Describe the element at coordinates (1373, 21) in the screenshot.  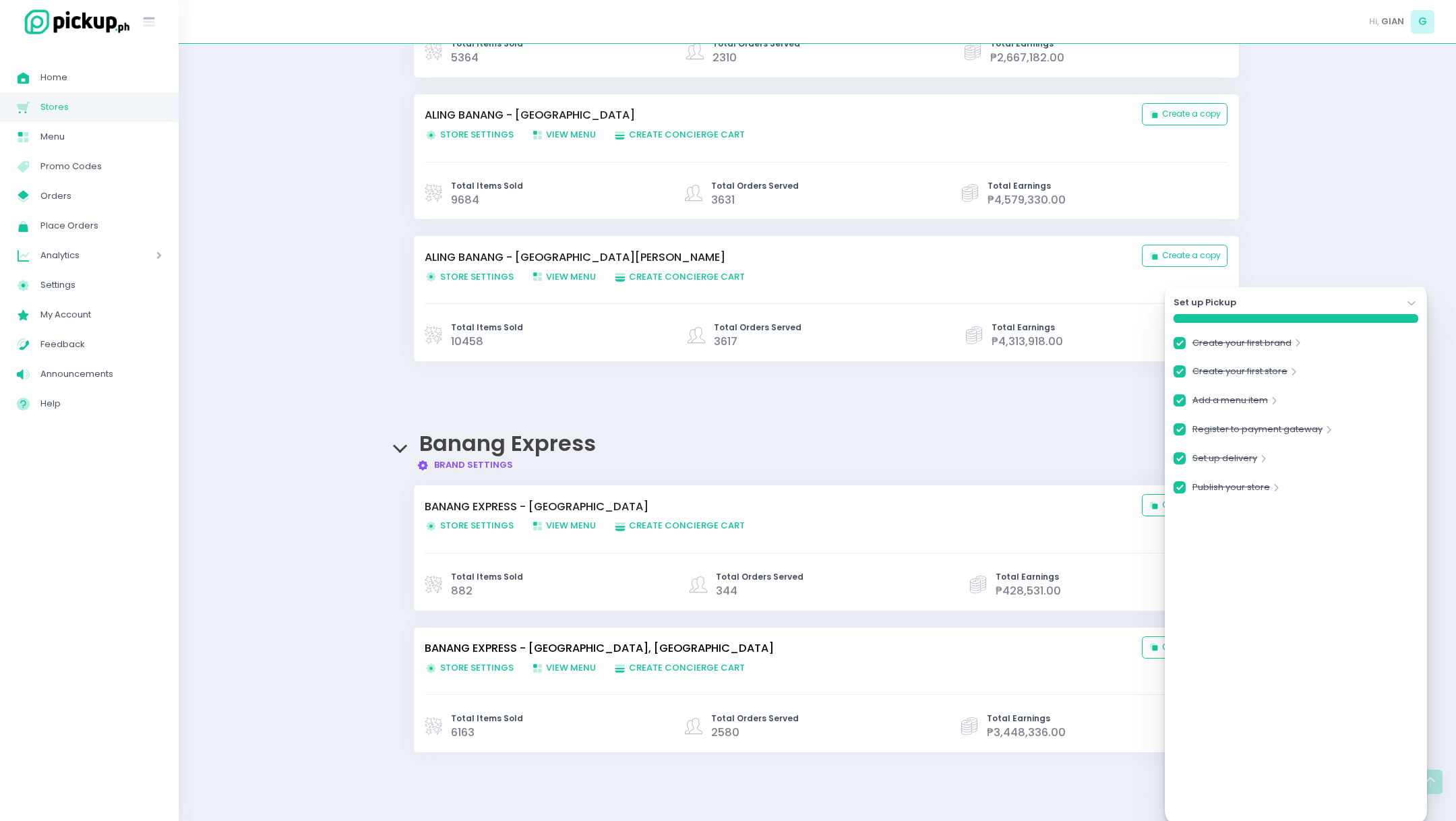
I see `span: Hi,` at that location.